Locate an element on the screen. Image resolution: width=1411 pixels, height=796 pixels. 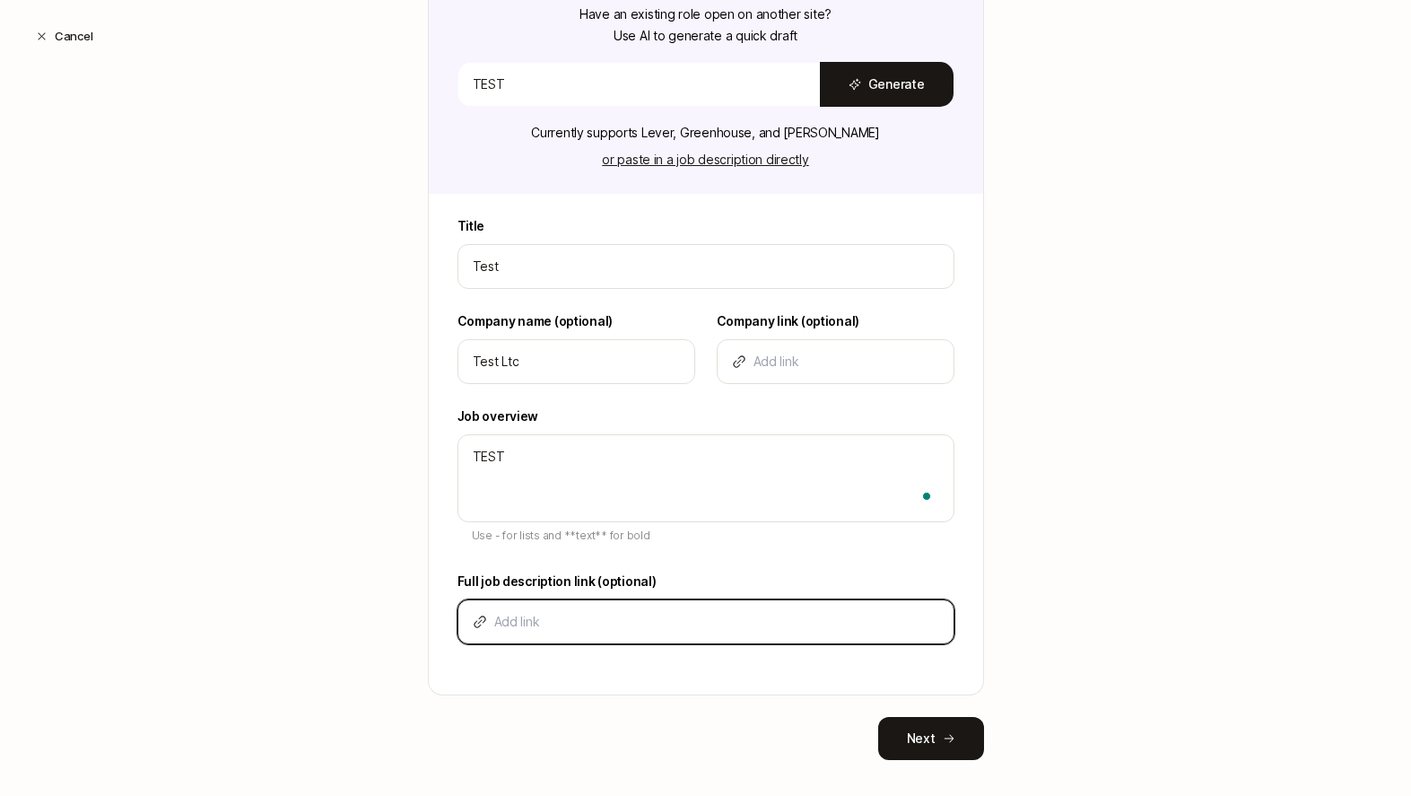
label: Title is located at coordinates (706, 226).